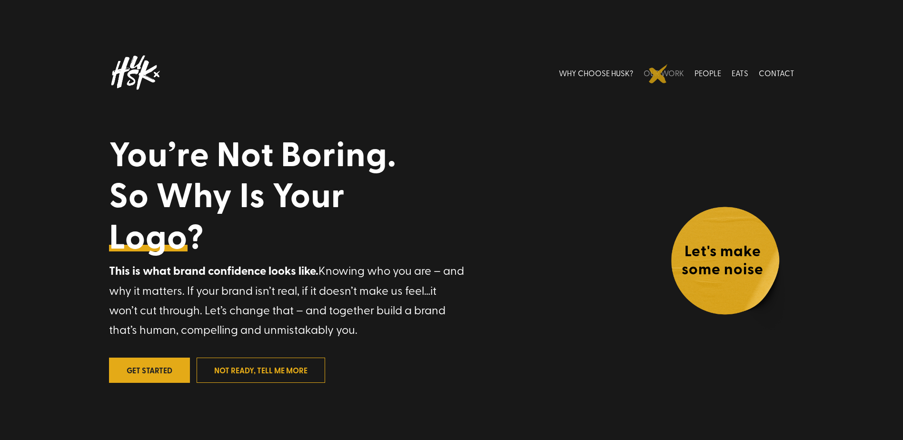 Image resolution: width=903 pixels, height=440 pixels. I want to click on img: Husk logo, so click(135, 72).